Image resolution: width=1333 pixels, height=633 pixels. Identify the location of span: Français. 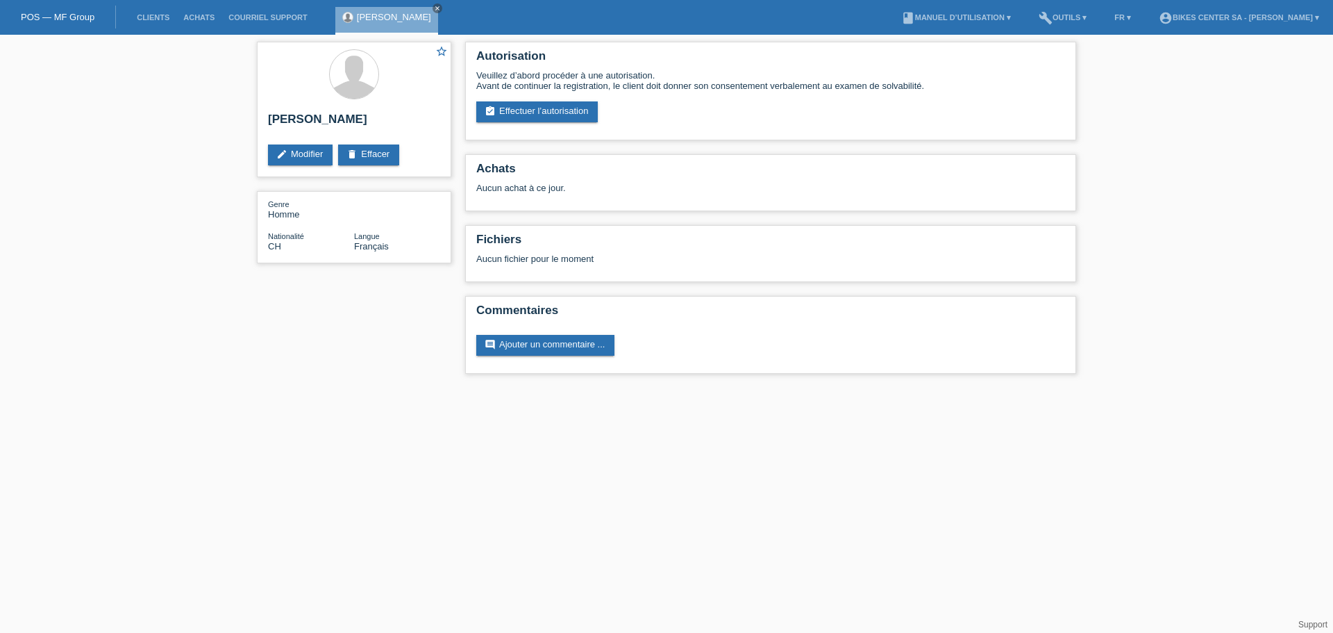
(372, 246).